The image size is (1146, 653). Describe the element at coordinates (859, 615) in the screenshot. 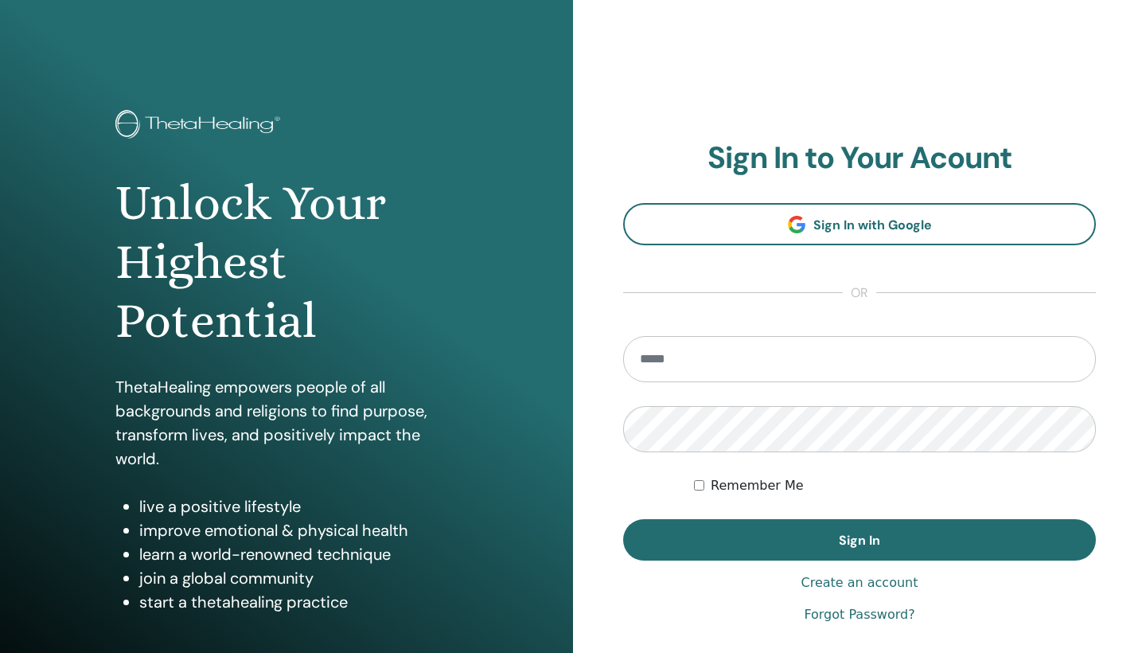

I see `a: Forgot Password?` at that location.